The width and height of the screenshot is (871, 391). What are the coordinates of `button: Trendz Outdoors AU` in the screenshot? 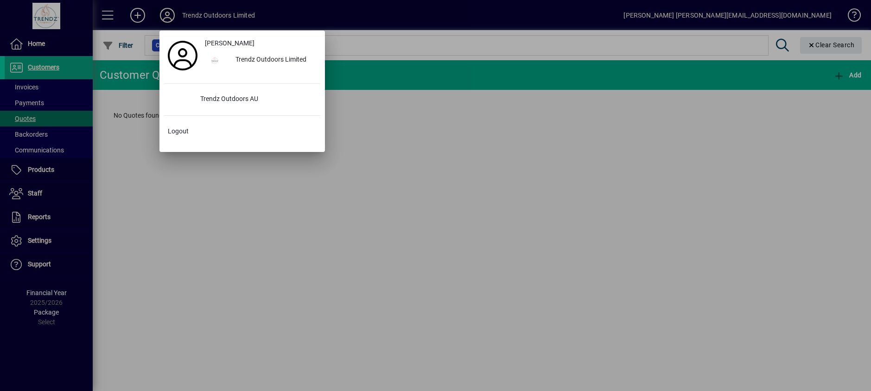 It's located at (242, 100).